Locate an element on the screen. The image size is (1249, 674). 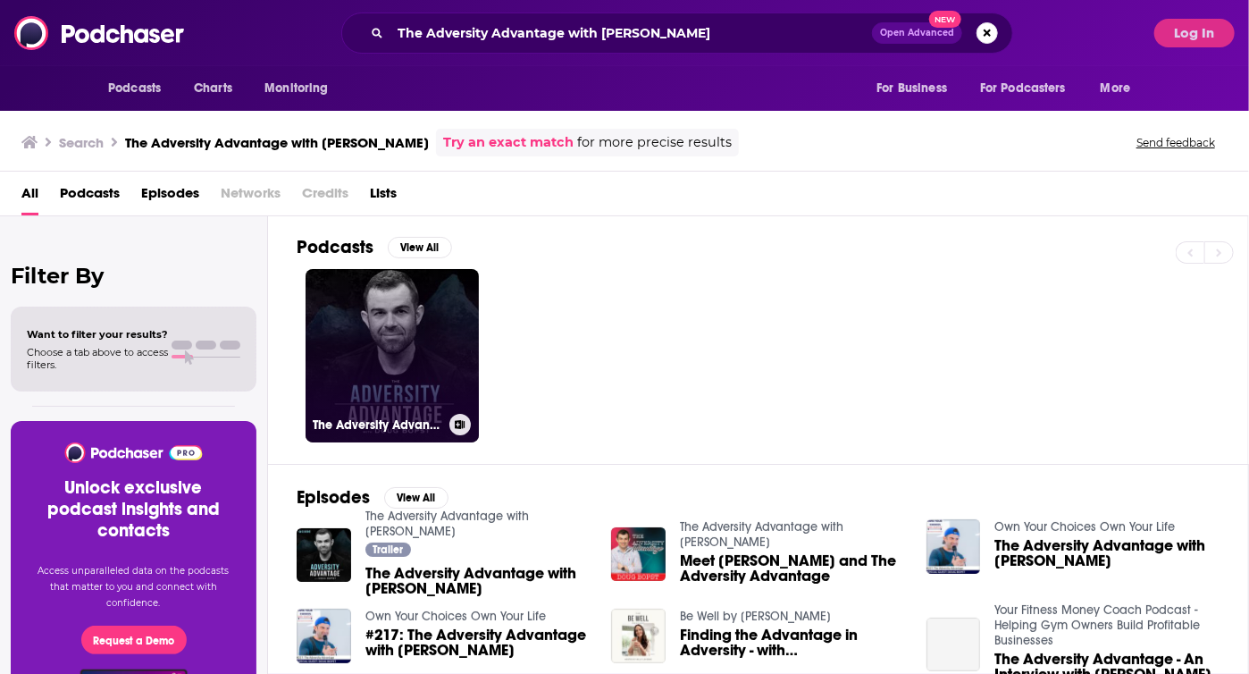
a: The Adversity Advantage - An Interview with Doug Bopst is located at coordinates (953, 644).